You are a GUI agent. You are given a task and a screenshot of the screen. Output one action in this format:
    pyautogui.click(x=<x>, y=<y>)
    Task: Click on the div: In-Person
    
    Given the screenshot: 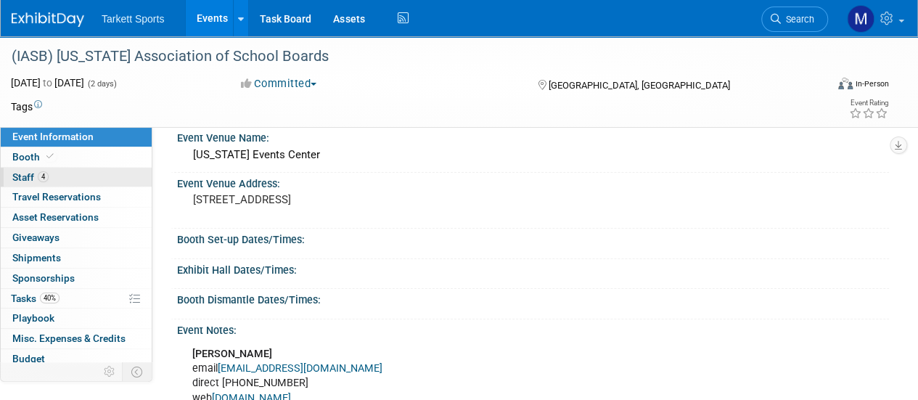 What is the action you would take?
    pyautogui.click(x=872, y=83)
    